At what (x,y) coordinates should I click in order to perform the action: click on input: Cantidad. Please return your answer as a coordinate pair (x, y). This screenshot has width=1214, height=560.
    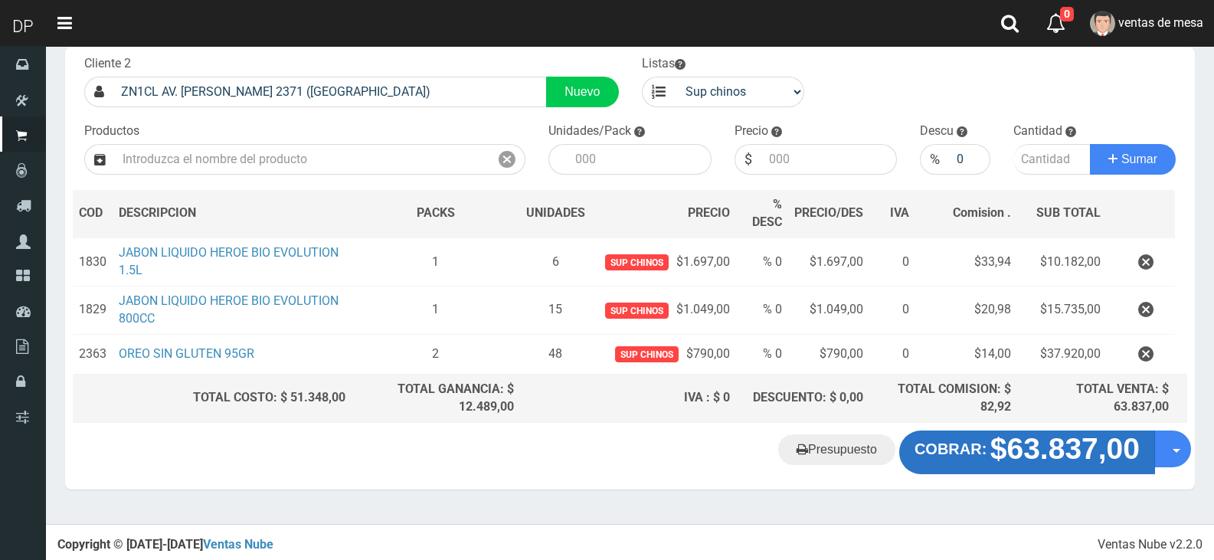
    Looking at the image, I should click on (1053, 159).